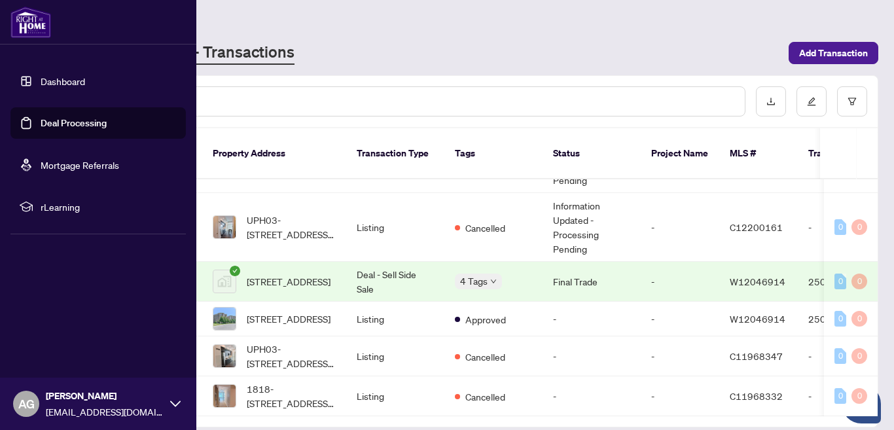 This screenshot has width=894, height=430. What do you see at coordinates (852, 101) in the screenshot?
I see `button: filter` at bounding box center [852, 101].